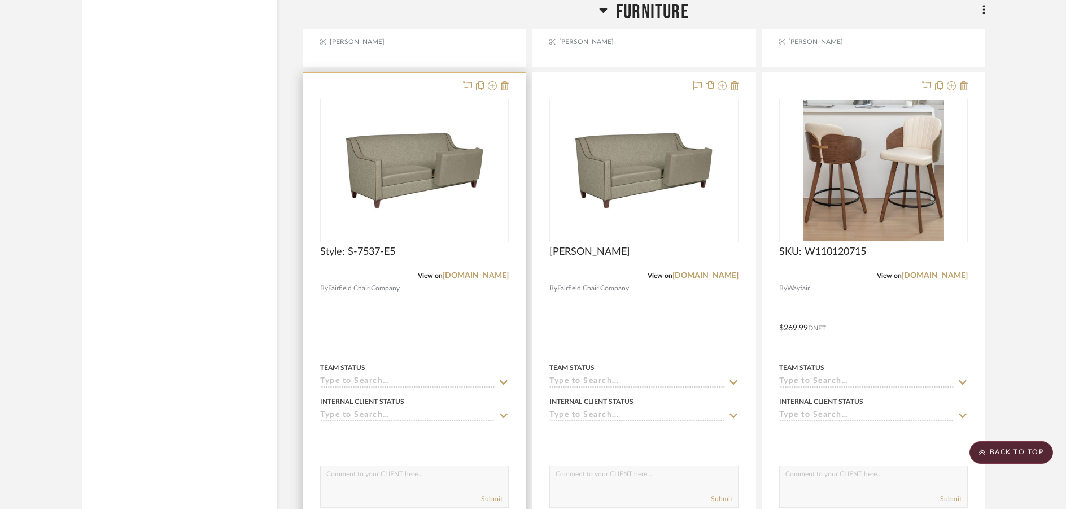 The height and width of the screenshot is (509, 1066). Describe the element at coordinates (823, 252) in the screenshot. I see `span: SKU: W110120715` at that location.